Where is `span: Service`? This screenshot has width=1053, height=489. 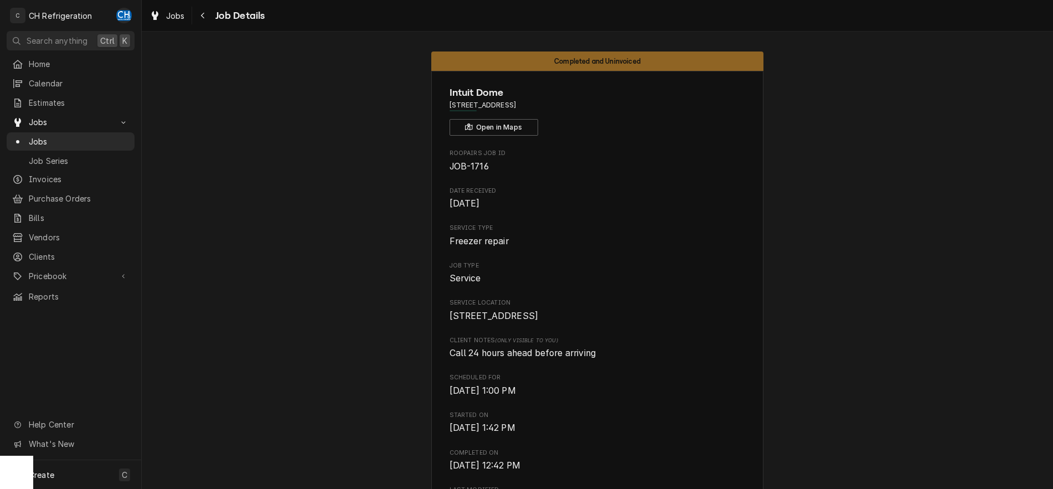
span: Service is located at coordinates (465, 278).